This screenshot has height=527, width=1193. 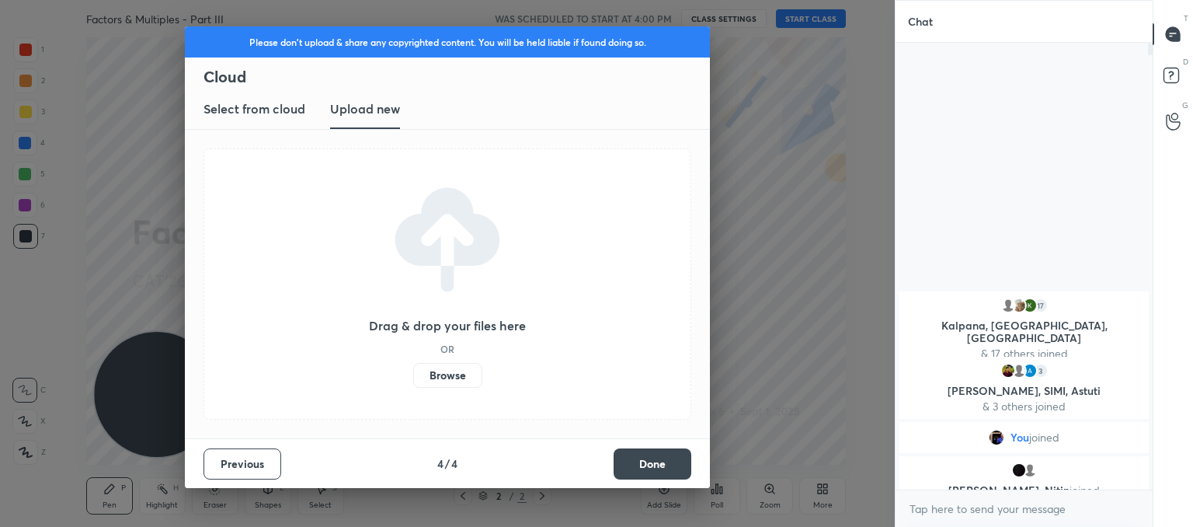 What do you see at coordinates (1020, 437) in the screenshot?
I see `span: You` at bounding box center [1020, 437].